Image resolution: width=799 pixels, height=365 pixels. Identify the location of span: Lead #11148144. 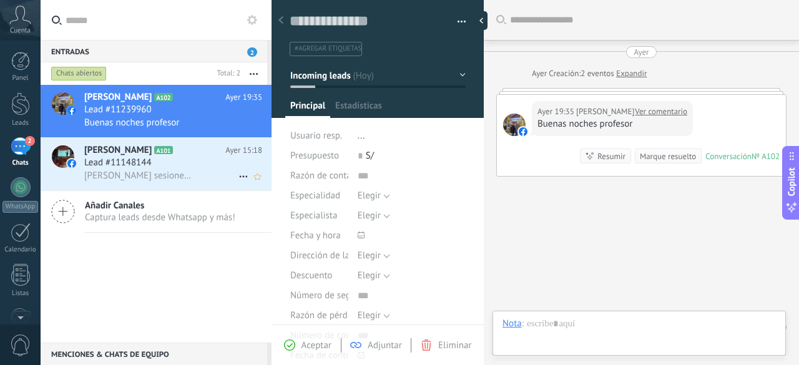
(118, 163).